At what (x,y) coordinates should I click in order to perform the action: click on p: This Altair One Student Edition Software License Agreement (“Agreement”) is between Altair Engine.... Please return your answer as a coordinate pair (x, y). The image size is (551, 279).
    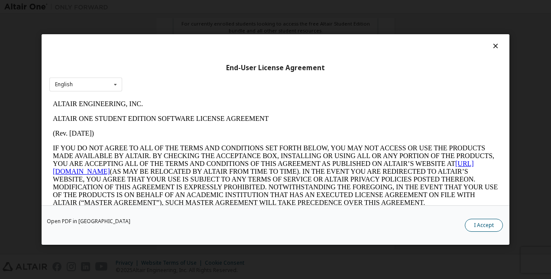
    Looking at the image, I should click on (226, 133).